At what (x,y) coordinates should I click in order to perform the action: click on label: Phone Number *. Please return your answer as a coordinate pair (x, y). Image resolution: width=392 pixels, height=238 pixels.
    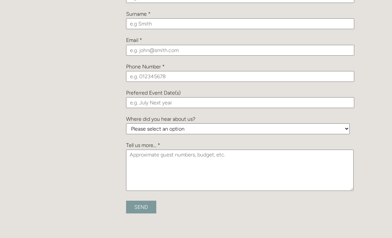
    Looking at the image, I should click on (145, 67).